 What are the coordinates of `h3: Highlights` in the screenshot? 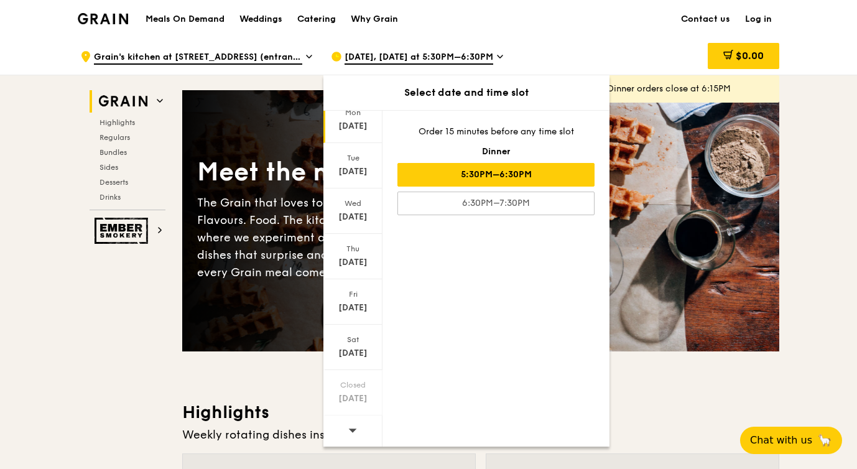 It's located at (481, 412).